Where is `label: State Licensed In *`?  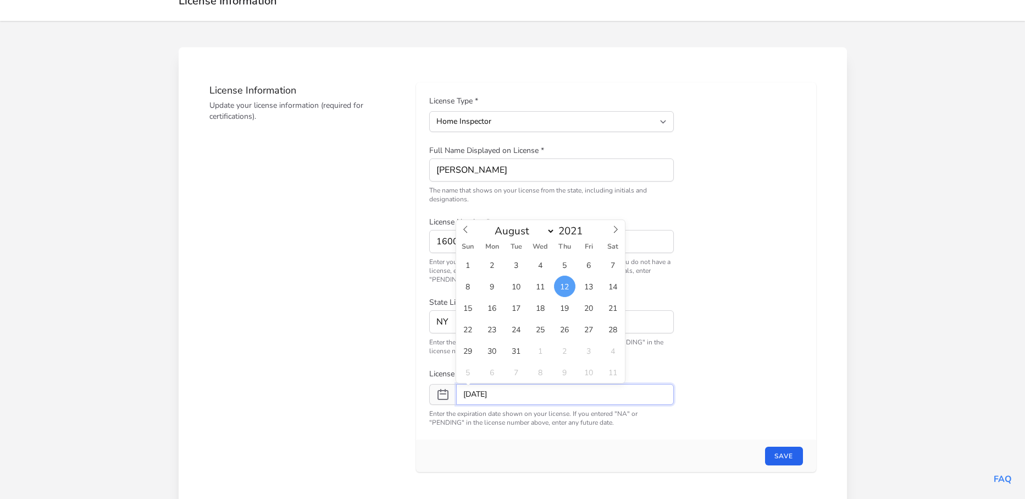 label: State Licensed In * is located at coordinates (551, 302).